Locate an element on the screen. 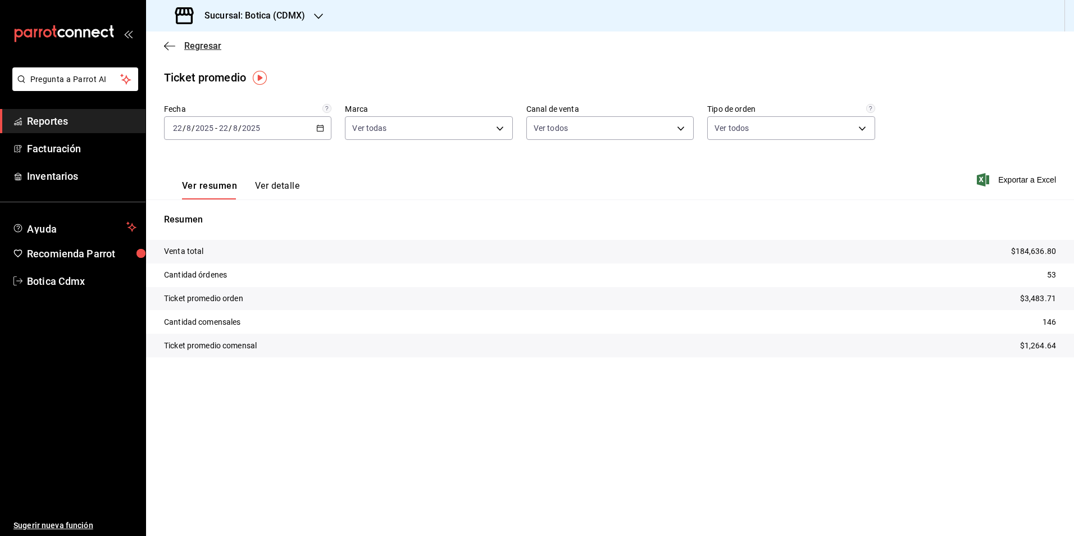 Image resolution: width=1074 pixels, height=536 pixels. p: Resumen is located at coordinates (610, 220).